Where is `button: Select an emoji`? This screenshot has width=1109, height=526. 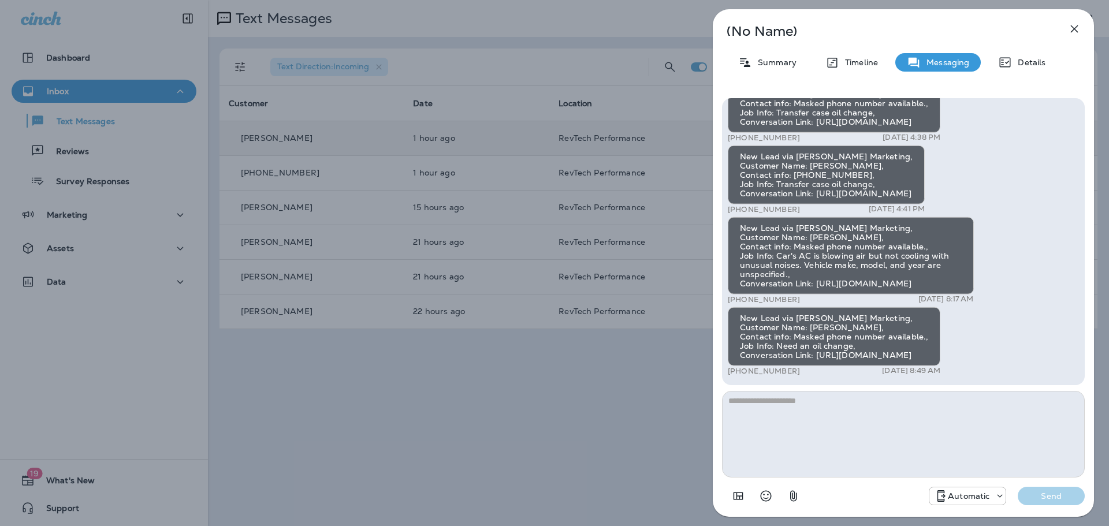 button: Select an emoji is located at coordinates (766, 496).